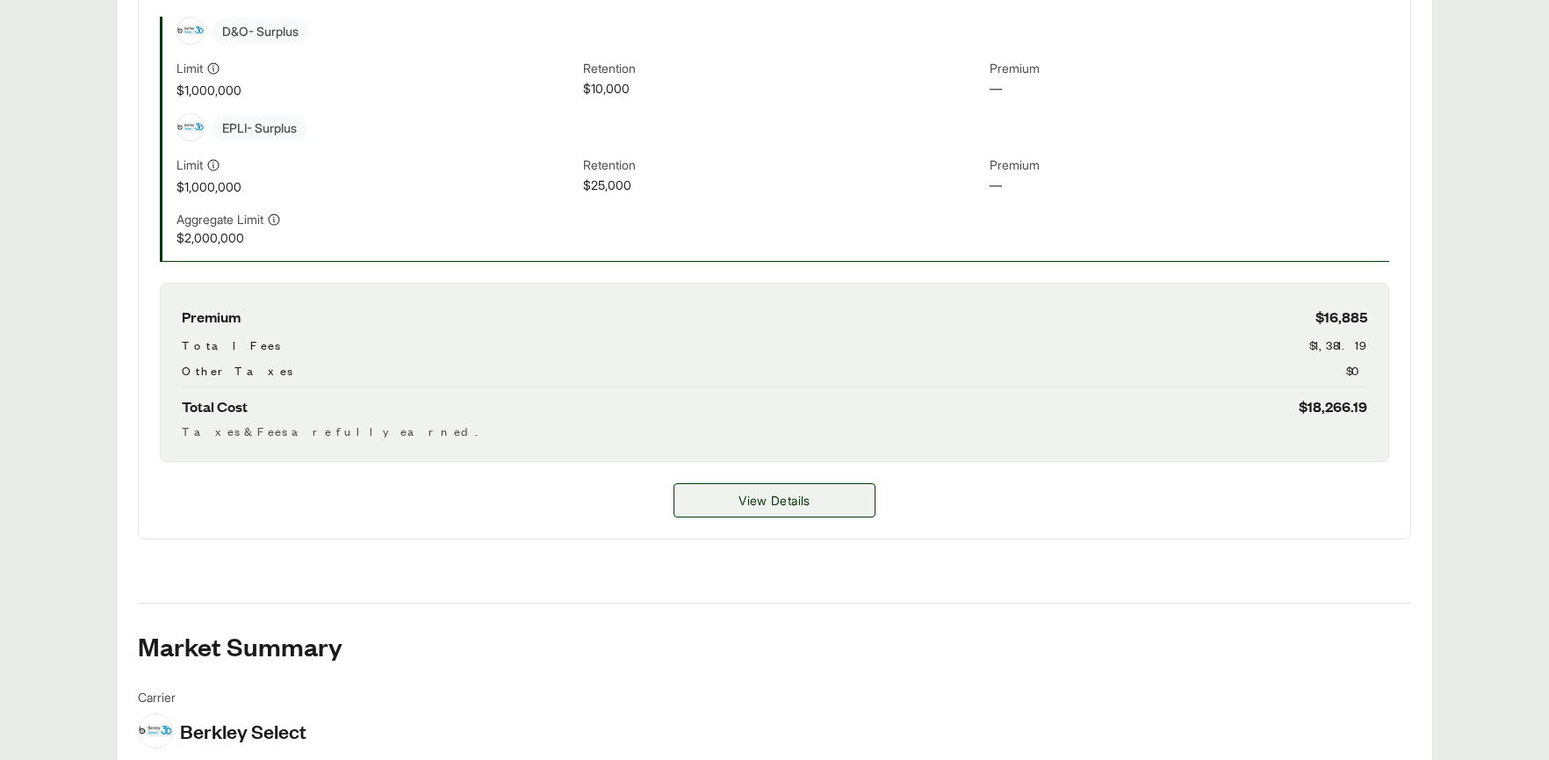 The width and height of the screenshot is (1549, 760). Describe the element at coordinates (259, 127) in the screenshot. I see `span: EPLI - Surplus` at that location.